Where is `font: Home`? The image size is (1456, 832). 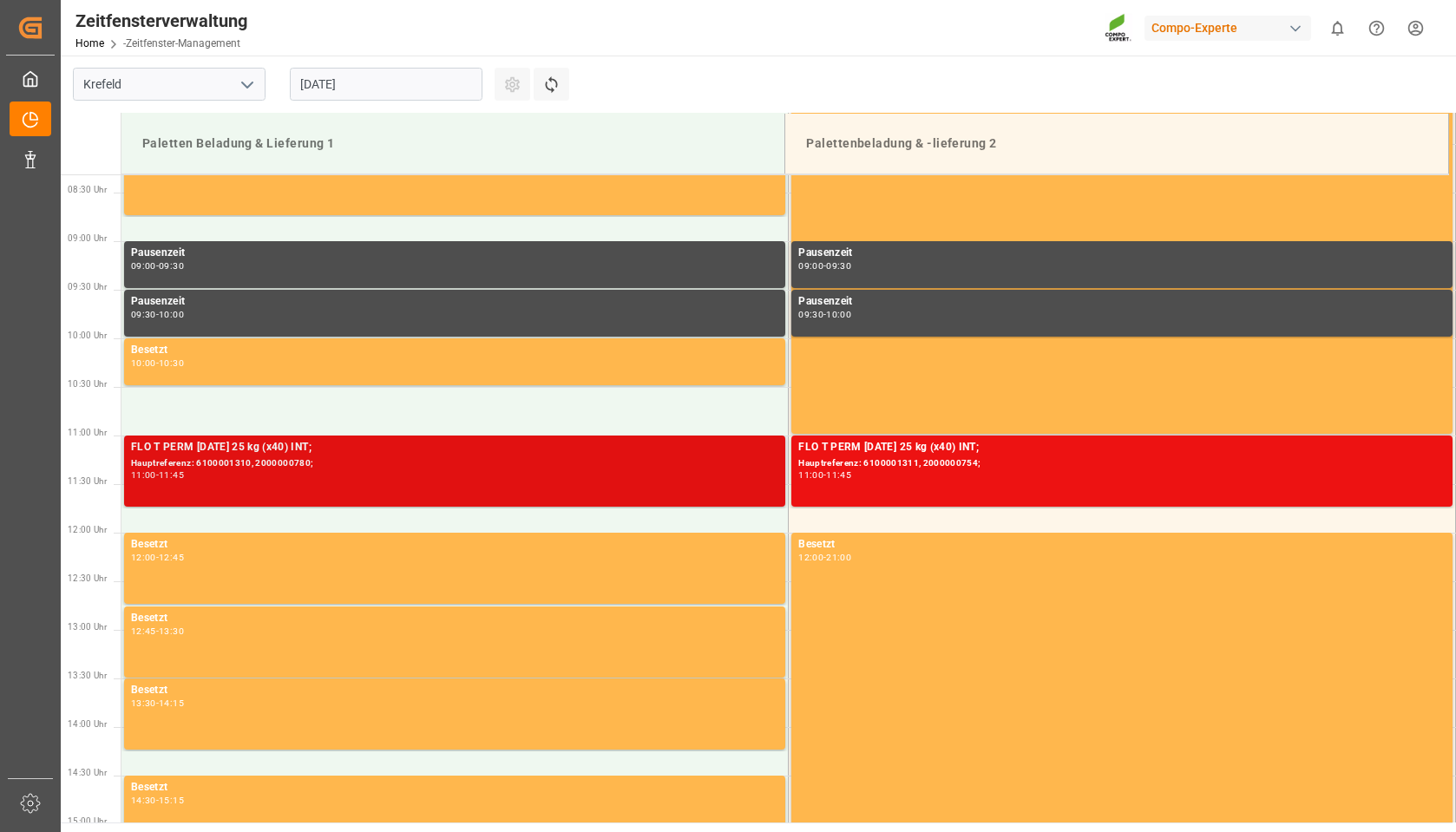 font: Home is located at coordinates (90, 44).